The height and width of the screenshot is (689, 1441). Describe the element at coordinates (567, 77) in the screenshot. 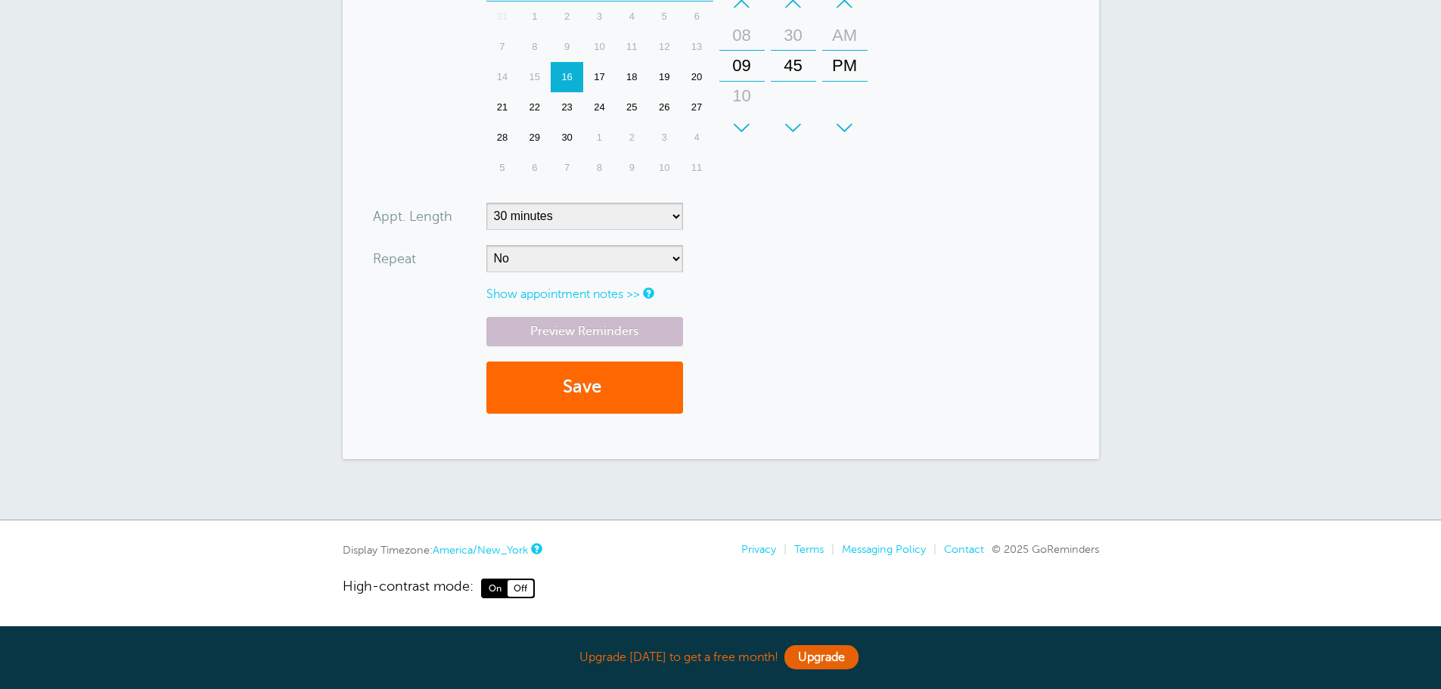

I see `div: Today, Tuesday, September 16` at that location.